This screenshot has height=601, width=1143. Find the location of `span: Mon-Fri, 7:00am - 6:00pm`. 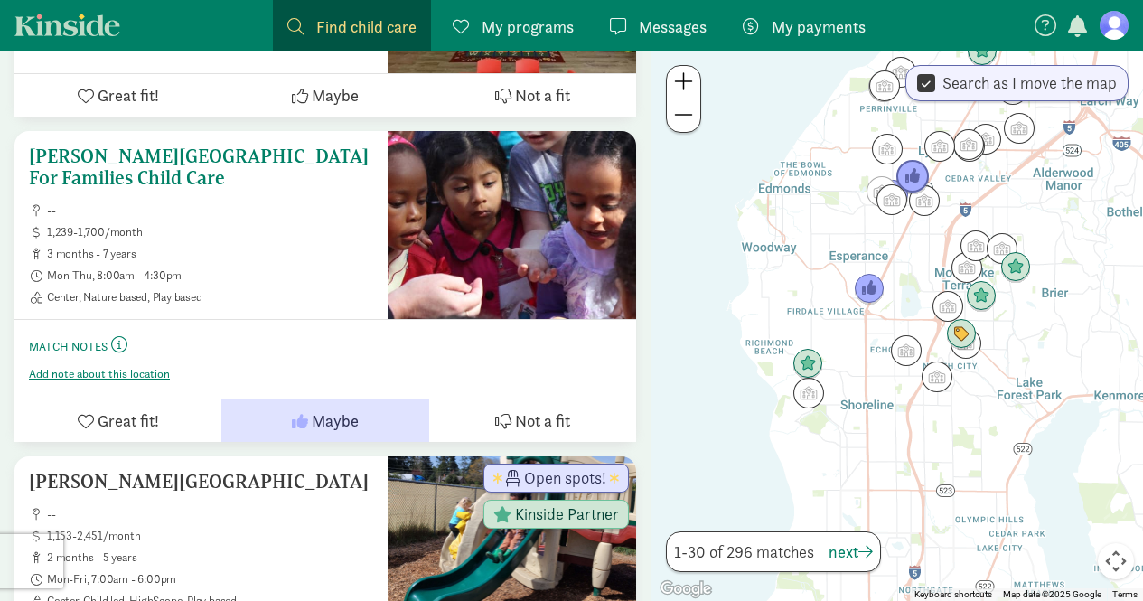

span: Mon-Fri, 7:00am - 6:00pm is located at coordinates (210, 579).